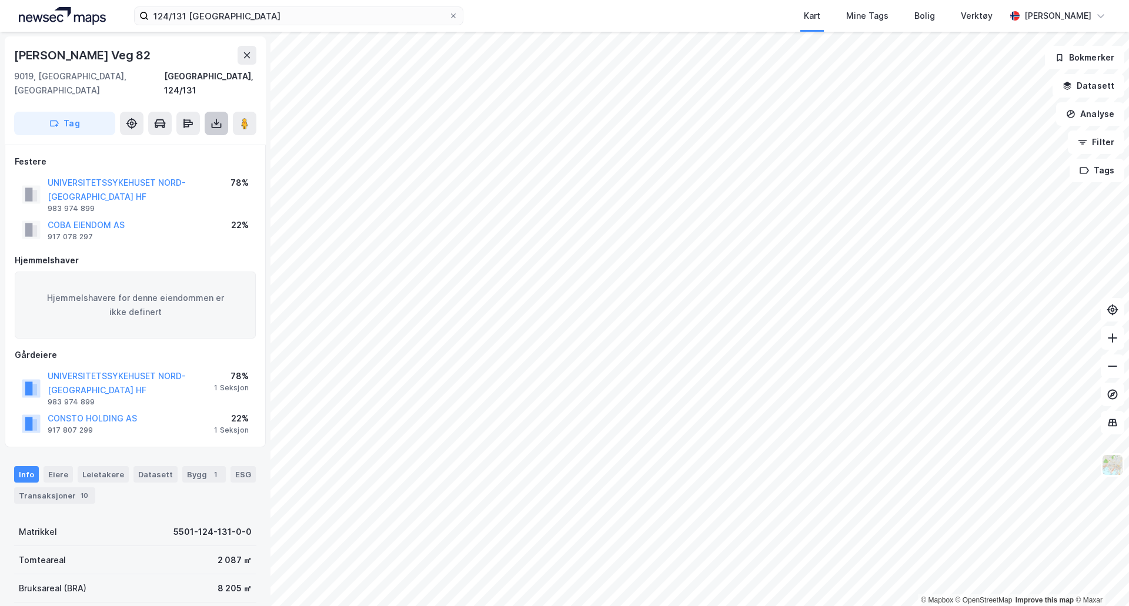 The height and width of the screenshot is (606, 1129). I want to click on div: Tomteareal, so click(42, 560).